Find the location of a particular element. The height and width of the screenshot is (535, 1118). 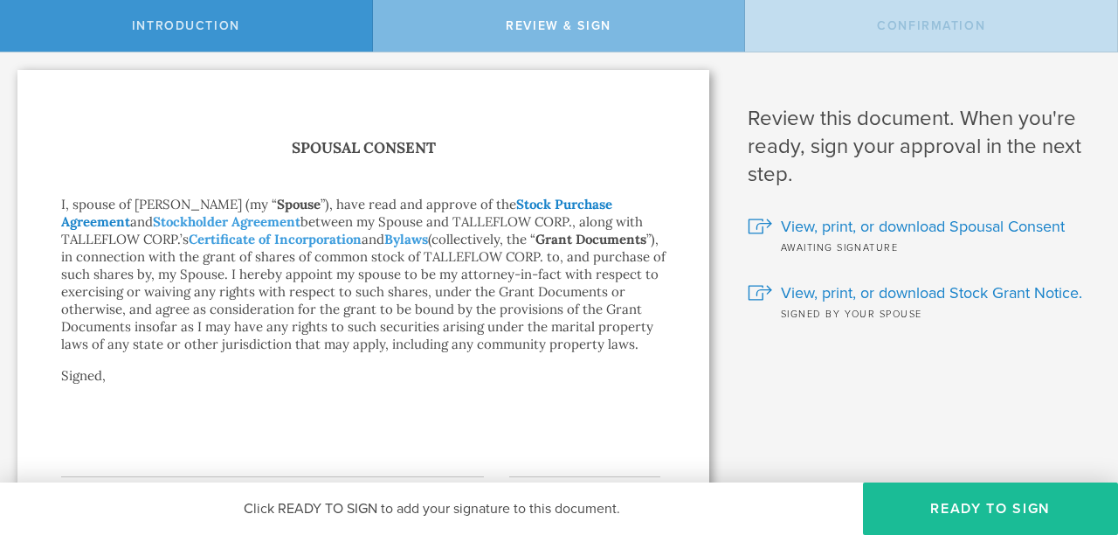

strong: Spouse is located at coordinates (299, 204).